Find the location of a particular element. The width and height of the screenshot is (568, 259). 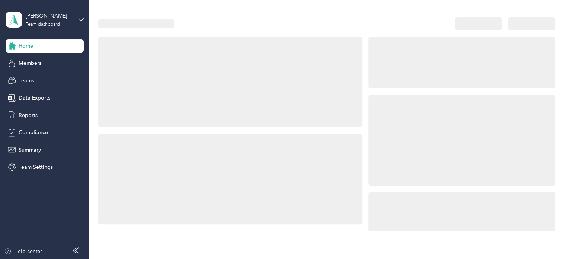

div: Team dashboard is located at coordinates (43, 25).